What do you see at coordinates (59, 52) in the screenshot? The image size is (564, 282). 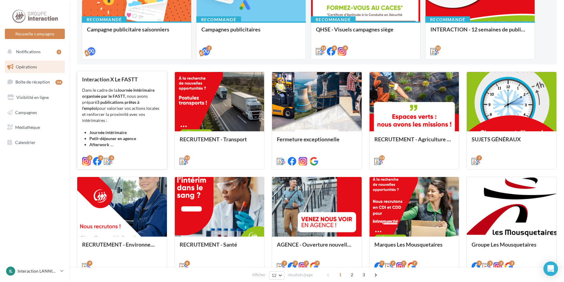 I see `div: 1` at bounding box center [59, 52].